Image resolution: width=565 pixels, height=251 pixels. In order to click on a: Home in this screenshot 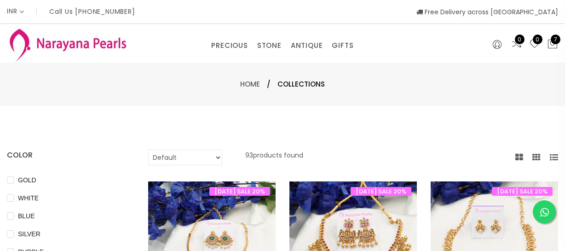, I will do `click(250, 84)`.